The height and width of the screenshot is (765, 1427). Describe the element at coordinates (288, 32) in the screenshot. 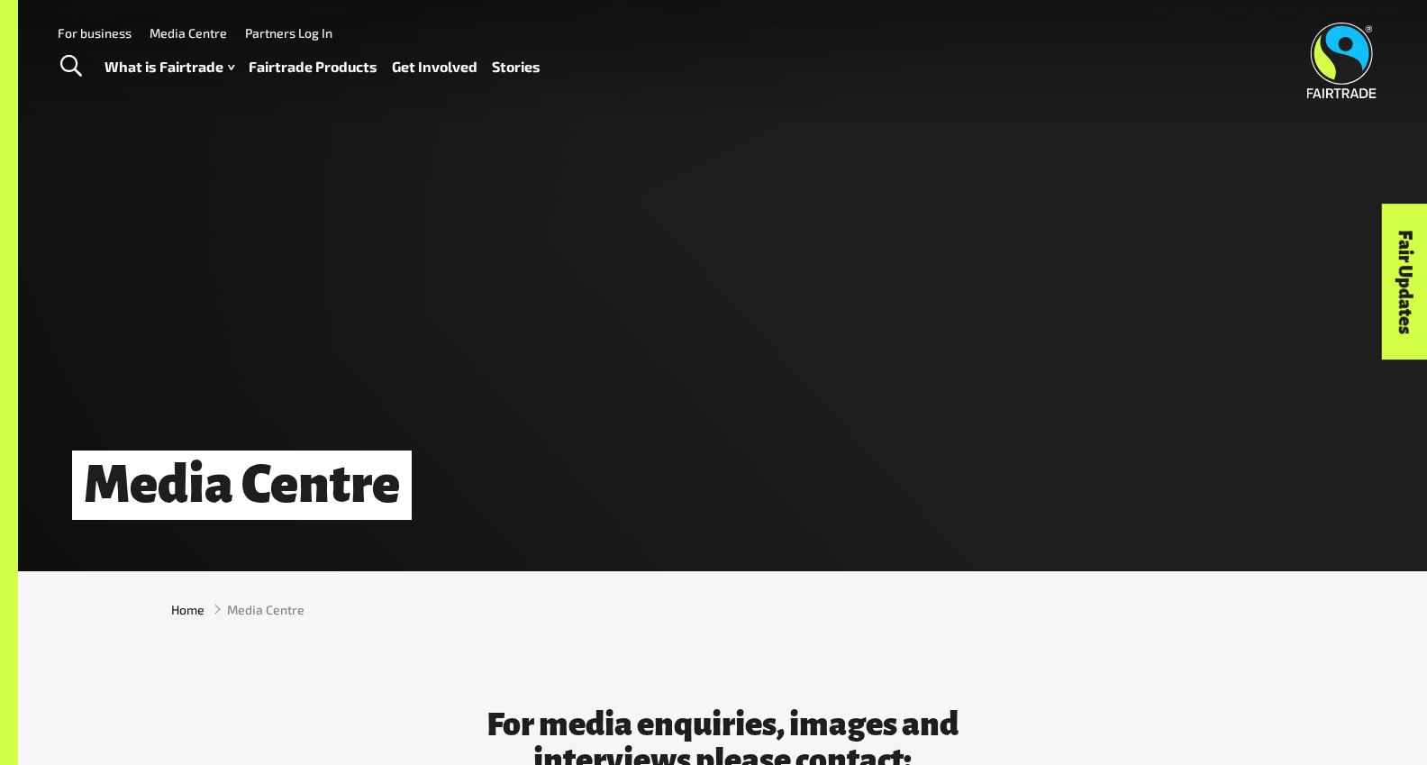

I see `a: Partners Log In` at that location.